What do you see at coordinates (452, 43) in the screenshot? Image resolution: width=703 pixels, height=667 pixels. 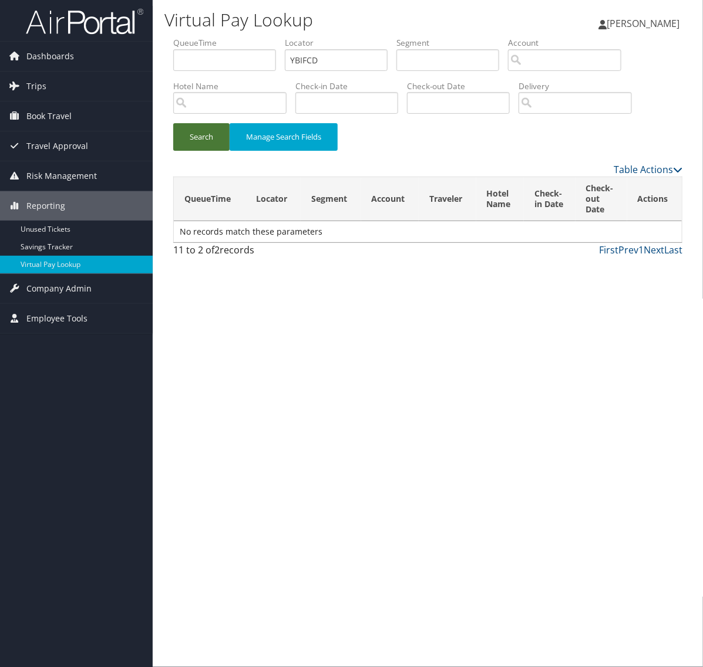 I see `label: Segment` at bounding box center [452, 43].